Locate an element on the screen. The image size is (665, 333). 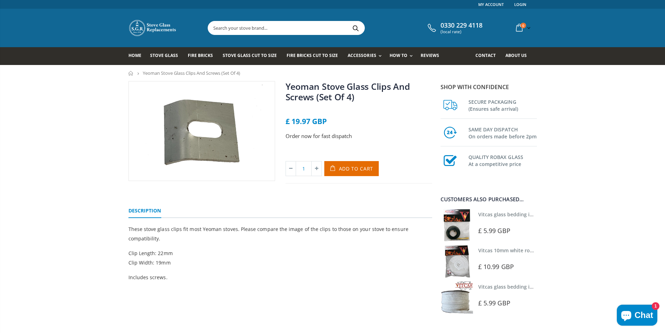
button: Search is located at coordinates (356, 28).